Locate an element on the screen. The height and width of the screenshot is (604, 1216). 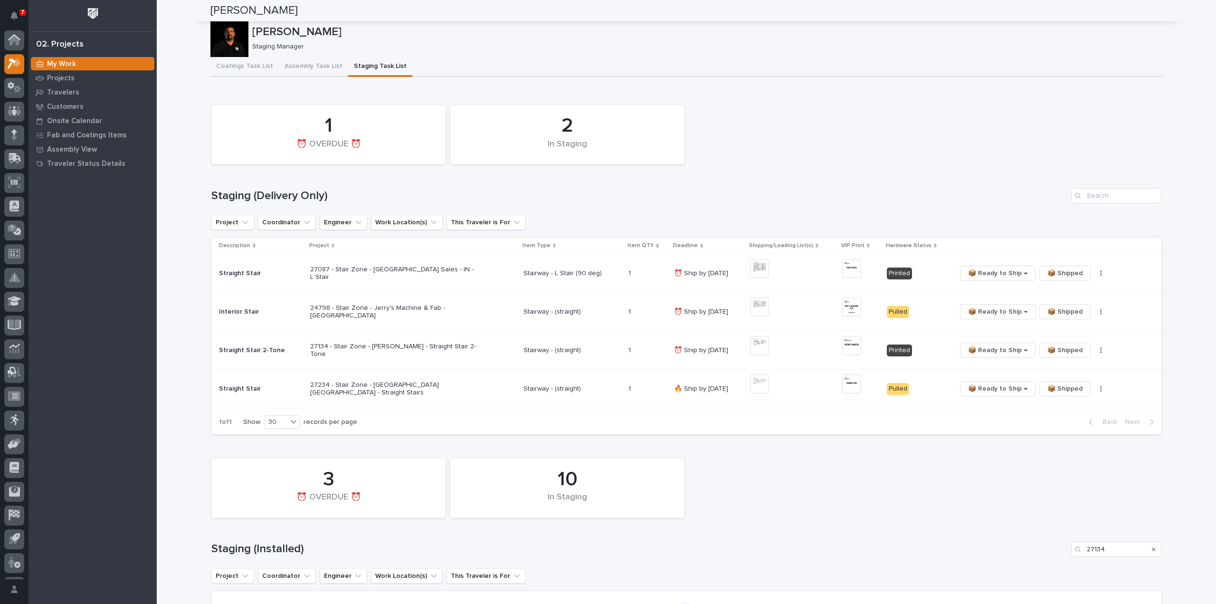
button: Engineer is located at coordinates (343, 576).